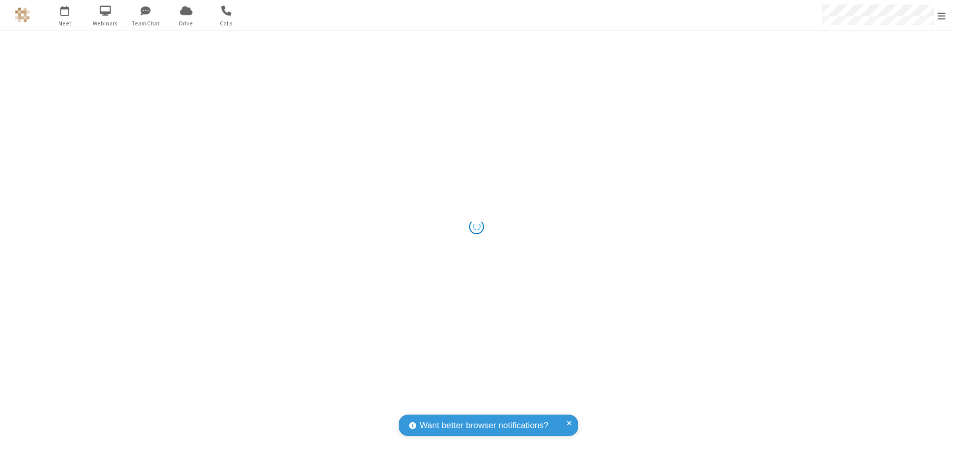 The image size is (953, 453). What do you see at coordinates (65, 23) in the screenshot?
I see `span: Meet` at bounding box center [65, 23].